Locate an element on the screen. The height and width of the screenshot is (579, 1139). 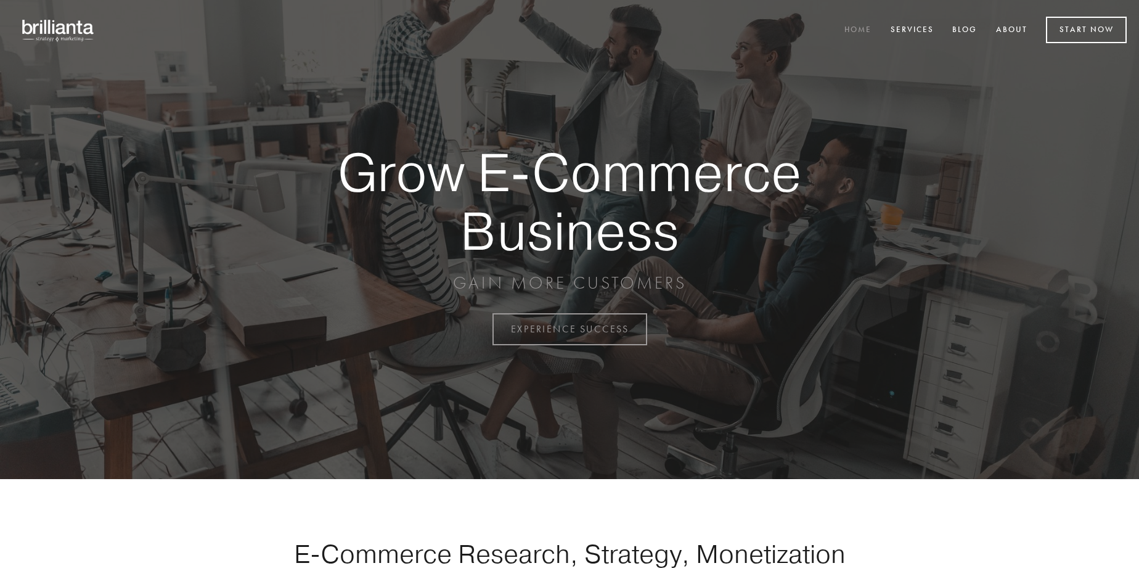
a: Start Now is located at coordinates (1086, 30).